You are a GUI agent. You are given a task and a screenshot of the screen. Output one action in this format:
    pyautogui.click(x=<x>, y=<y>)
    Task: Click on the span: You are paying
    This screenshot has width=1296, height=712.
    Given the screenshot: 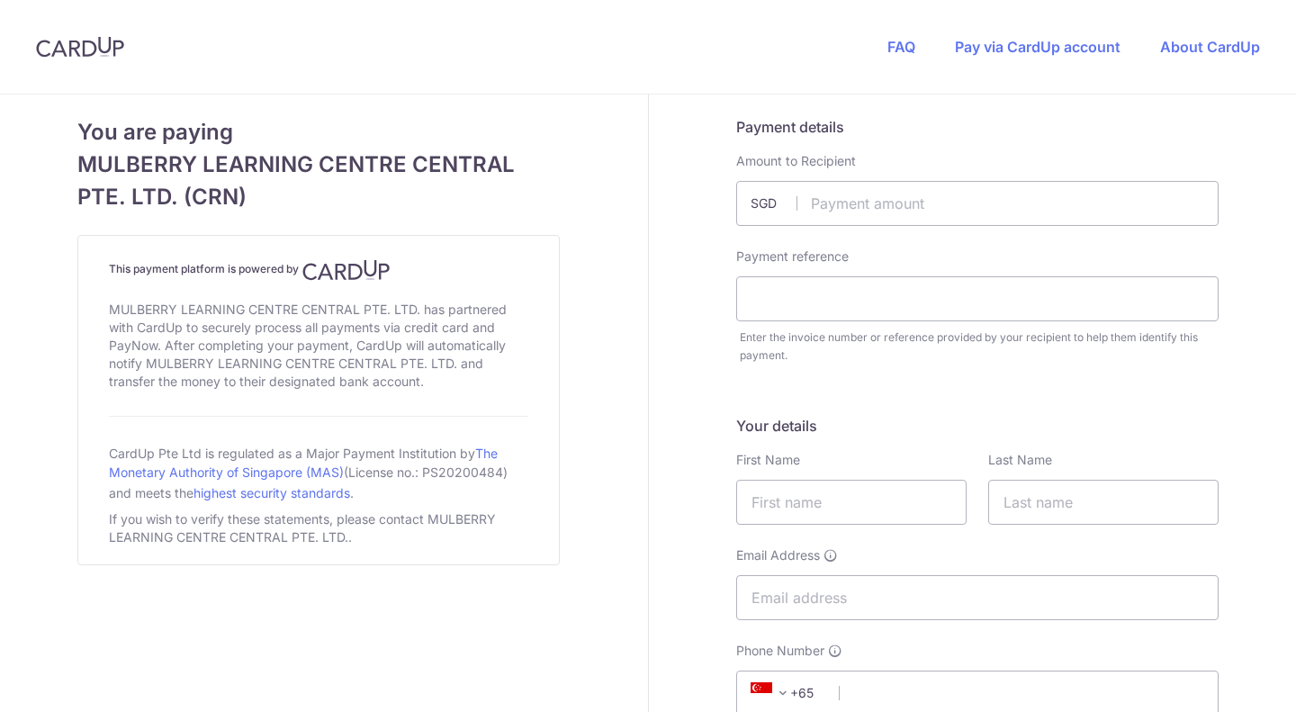 What is the action you would take?
    pyautogui.click(x=319, y=132)
    